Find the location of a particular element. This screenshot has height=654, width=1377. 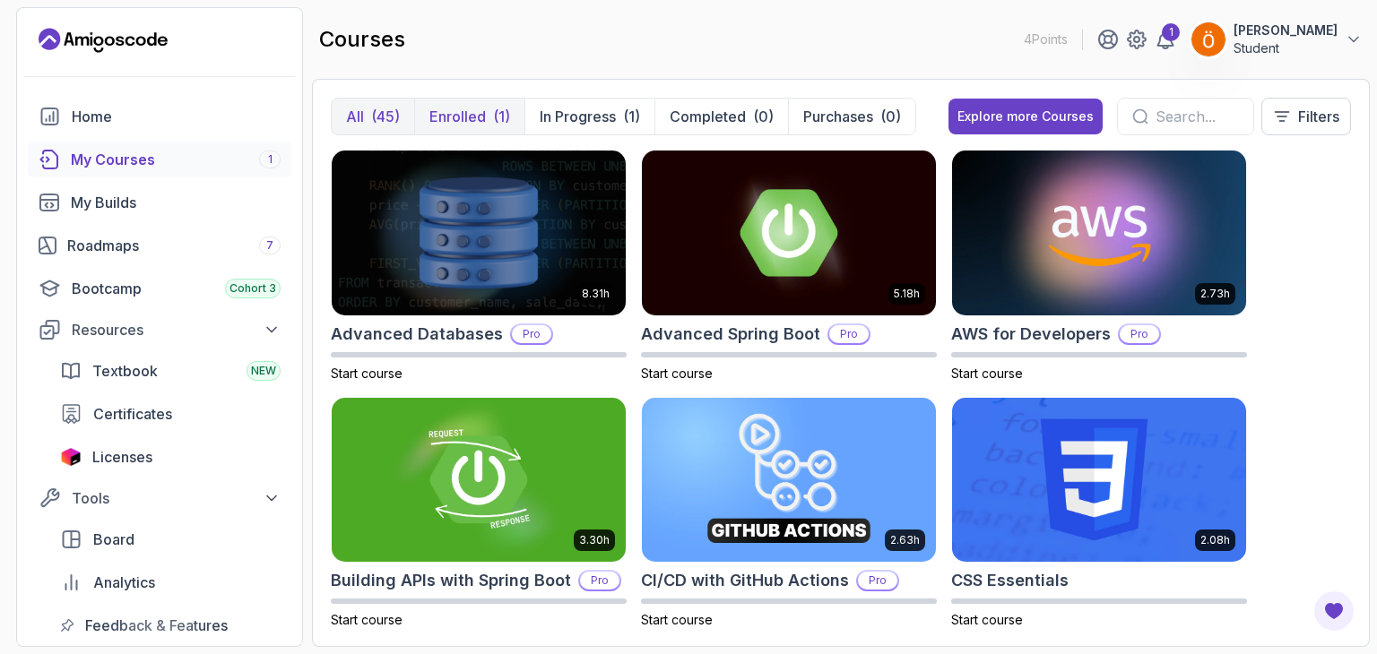

p: 4 Points is located at coordinates (1045, 39).